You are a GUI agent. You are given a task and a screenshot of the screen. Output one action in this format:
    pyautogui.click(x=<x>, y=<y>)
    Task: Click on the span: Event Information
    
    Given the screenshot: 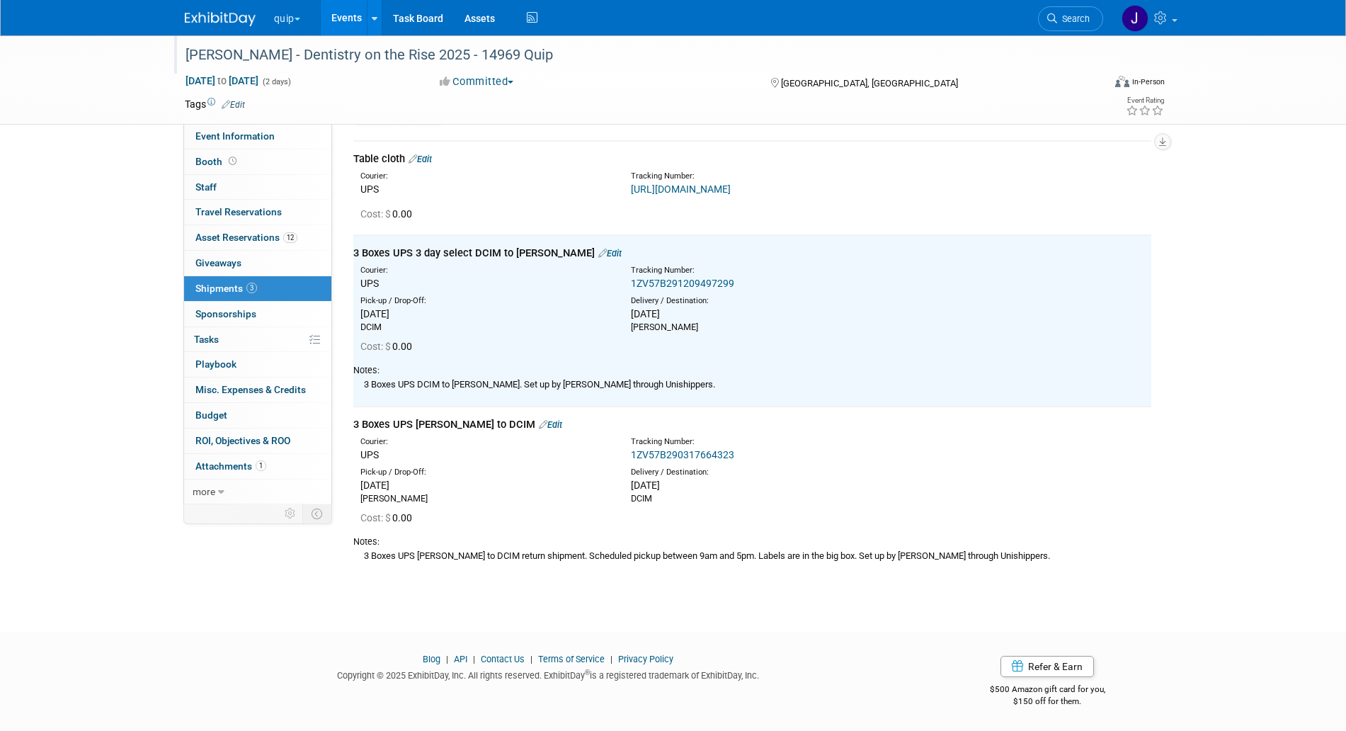 What is the action you would take?
    pyautogui.click(x=235, y=136)
    